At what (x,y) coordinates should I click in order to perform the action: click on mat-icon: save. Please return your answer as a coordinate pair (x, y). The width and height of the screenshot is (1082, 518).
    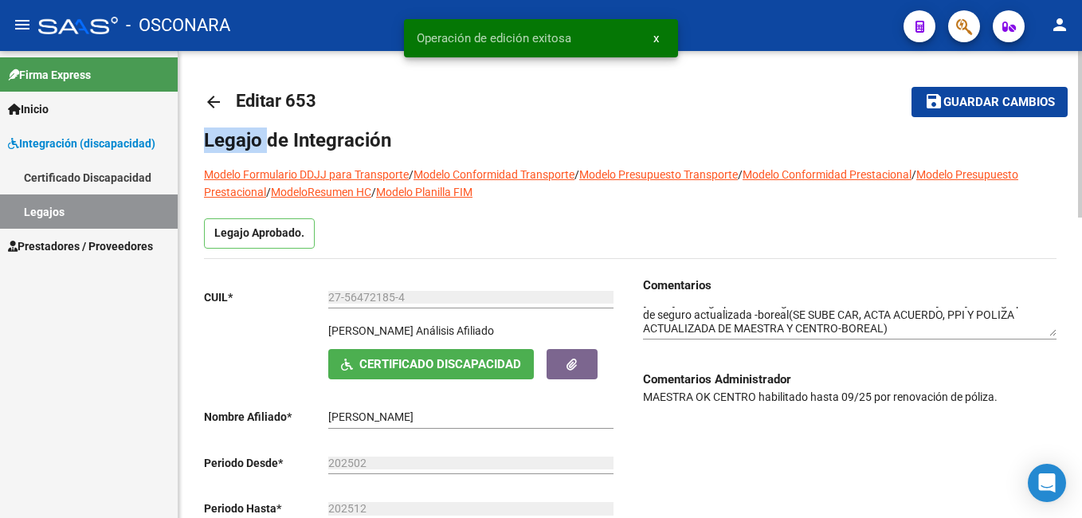
    Looking at the image, I should click on (934, 101).